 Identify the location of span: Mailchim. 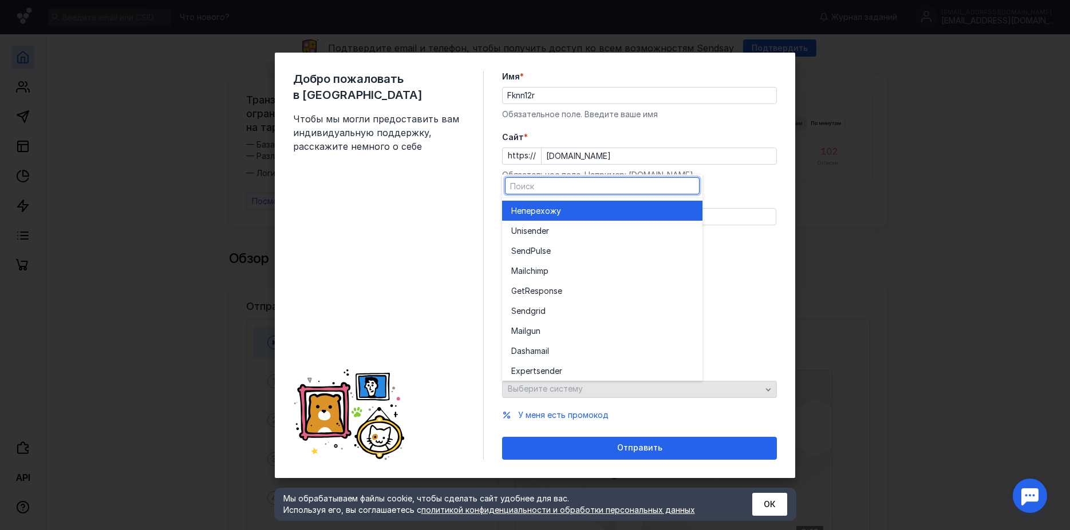
(527, 271).